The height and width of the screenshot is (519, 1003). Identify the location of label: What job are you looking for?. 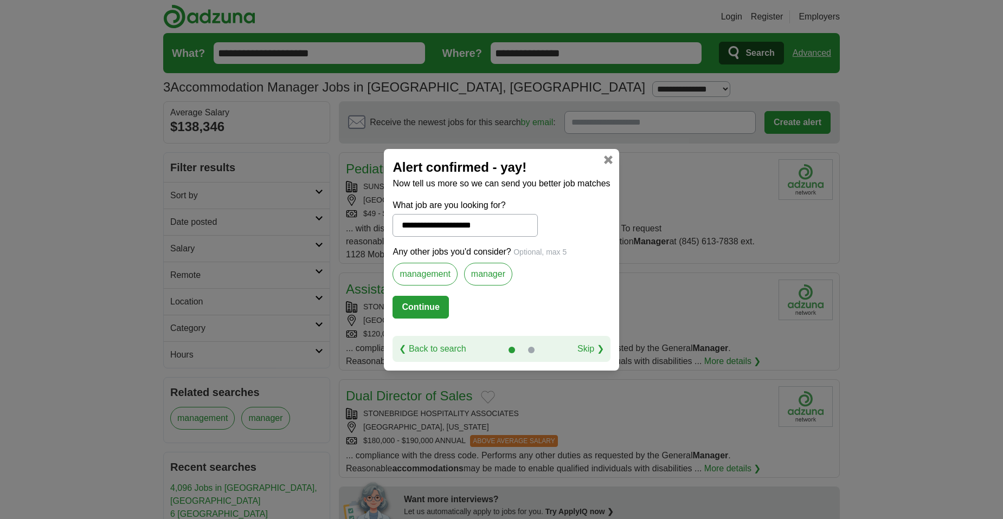
(465, 205).